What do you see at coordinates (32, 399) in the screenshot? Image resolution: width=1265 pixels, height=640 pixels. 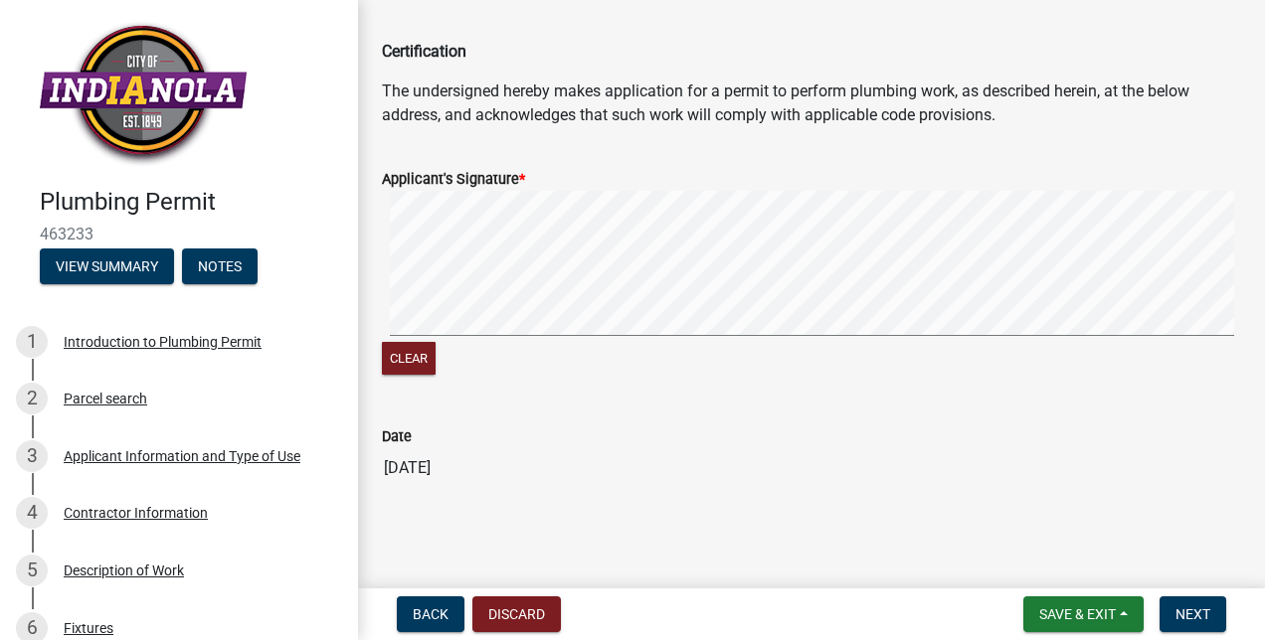 I see `div: 2` at bounding box center [32, 399].